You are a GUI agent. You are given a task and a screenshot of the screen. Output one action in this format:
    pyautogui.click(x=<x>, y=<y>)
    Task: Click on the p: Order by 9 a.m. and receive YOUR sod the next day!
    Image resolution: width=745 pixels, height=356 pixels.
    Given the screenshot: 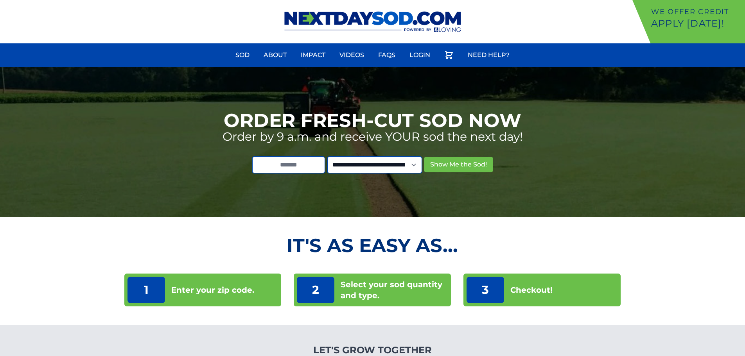 What is the action you would take?
    pyautogui.click(x=373, y=137)
    